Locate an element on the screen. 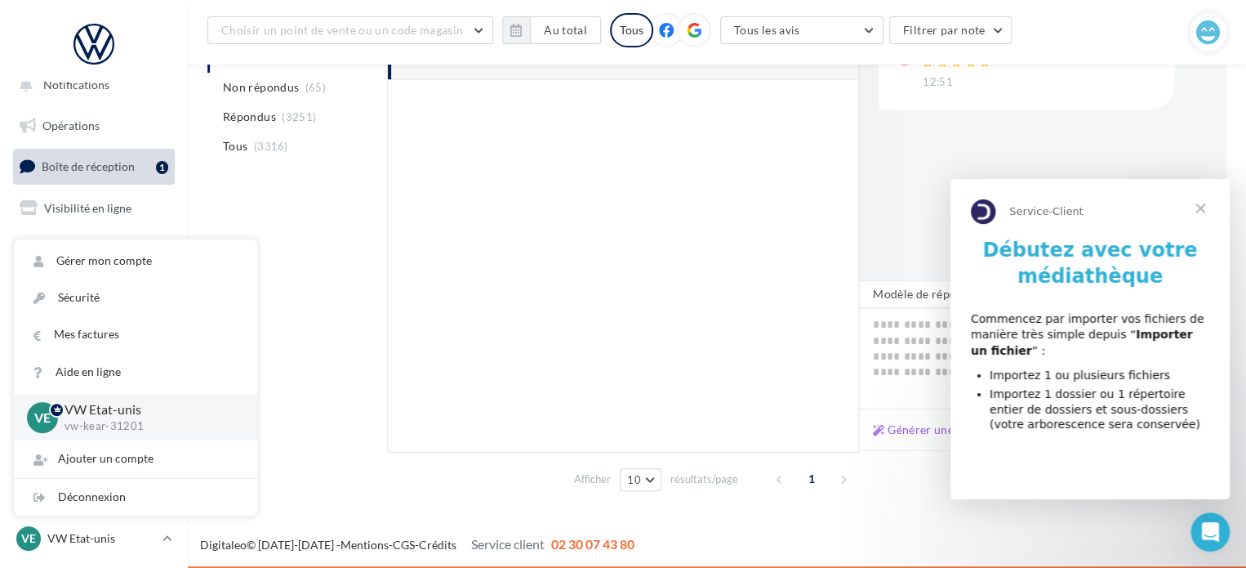  span: Tous is located at coordinates (235, 146).